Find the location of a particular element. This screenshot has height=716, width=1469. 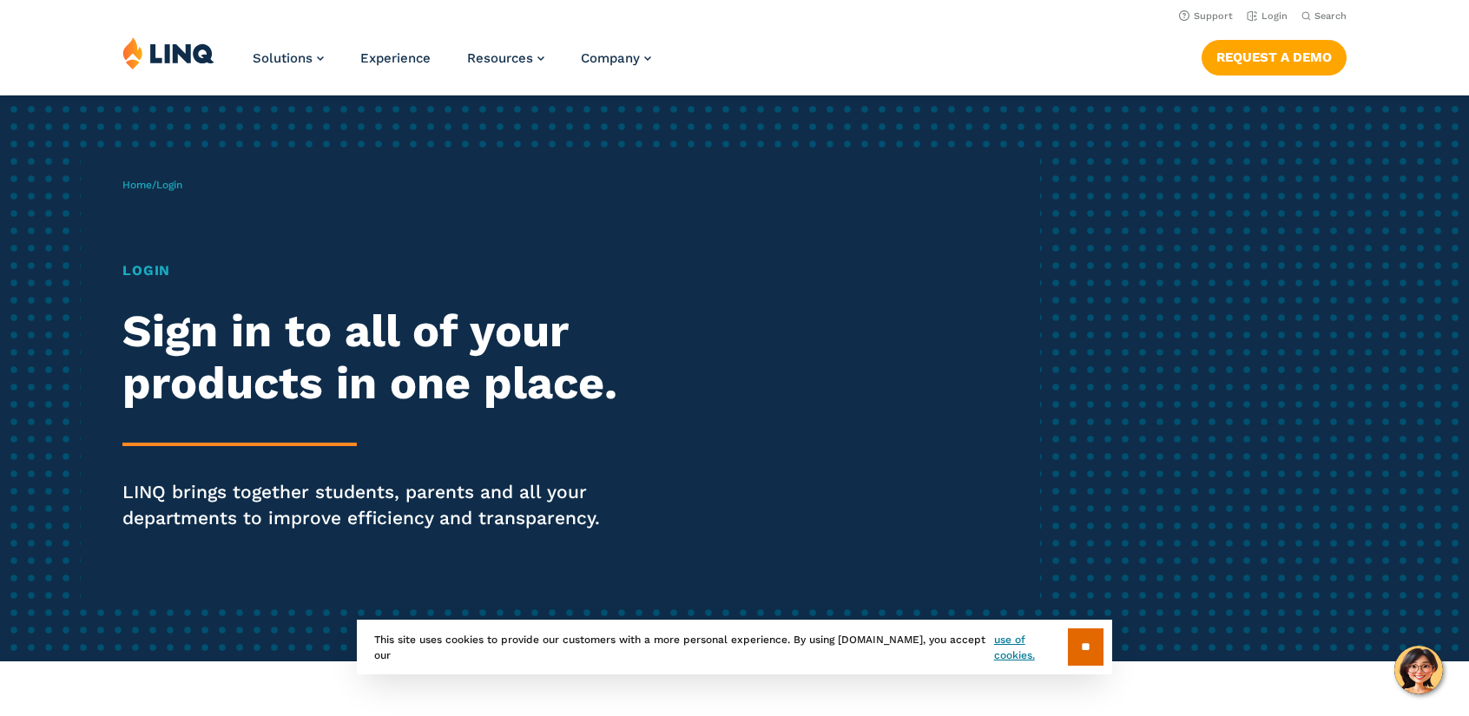

a: Login is located at coordinates (1266, 16).